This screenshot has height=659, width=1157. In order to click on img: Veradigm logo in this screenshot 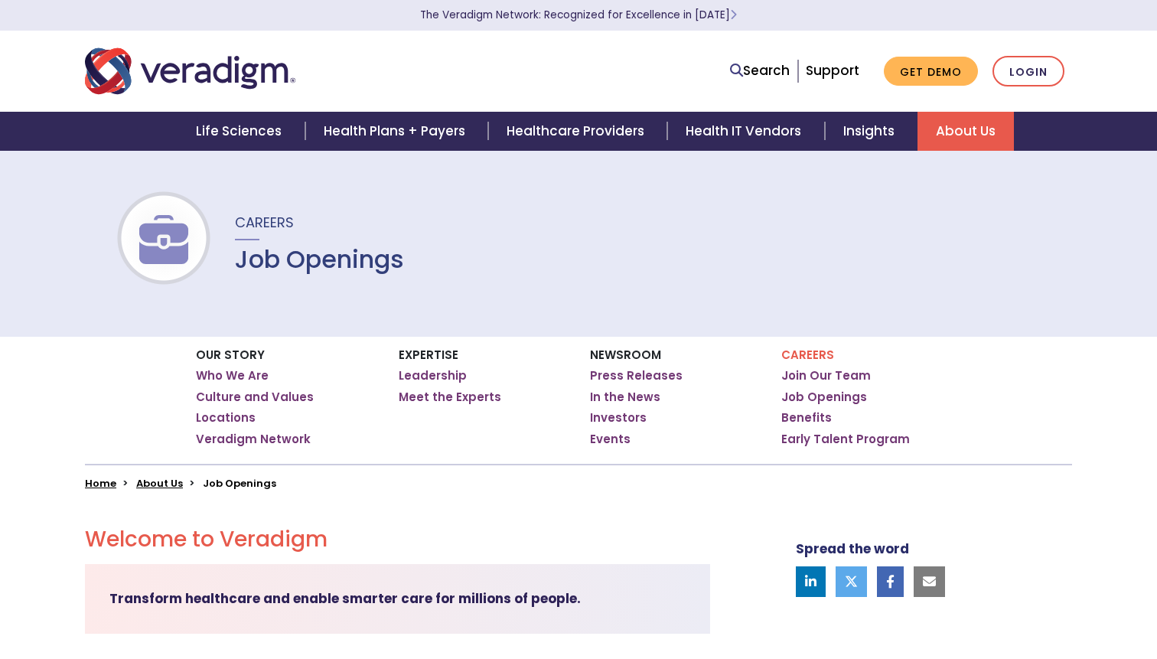, I will do `click(190, 71)`.